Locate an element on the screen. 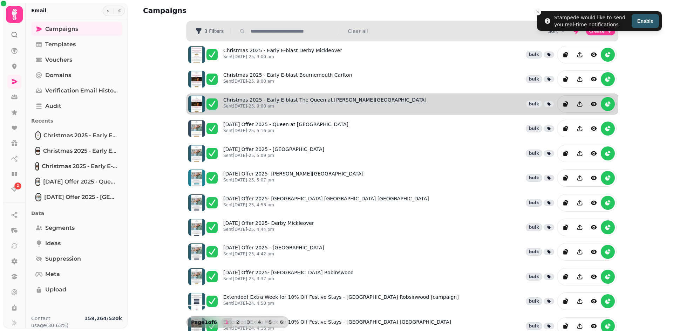  button: Close toast is located at coordinates (537, 12).